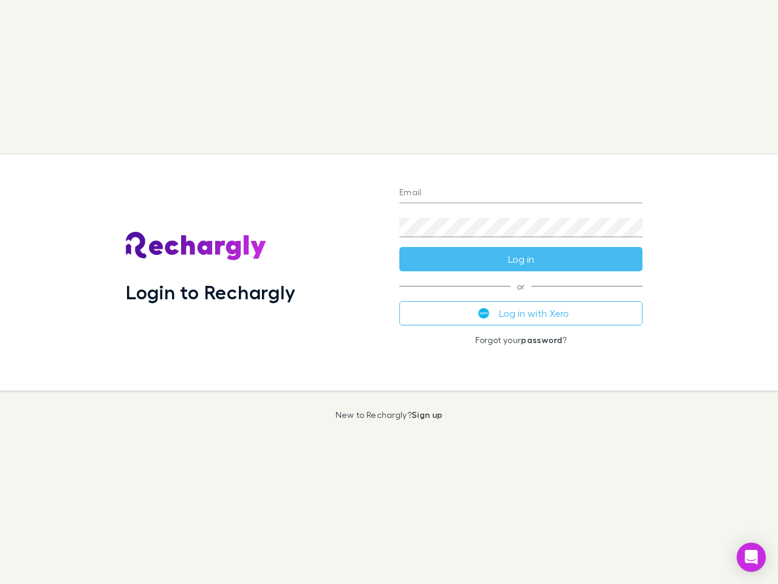  What do you see at coordinates (751, 557) in the screenshot?
I see `div: Open Intercom Messenger` at bounding box center [751, 557].